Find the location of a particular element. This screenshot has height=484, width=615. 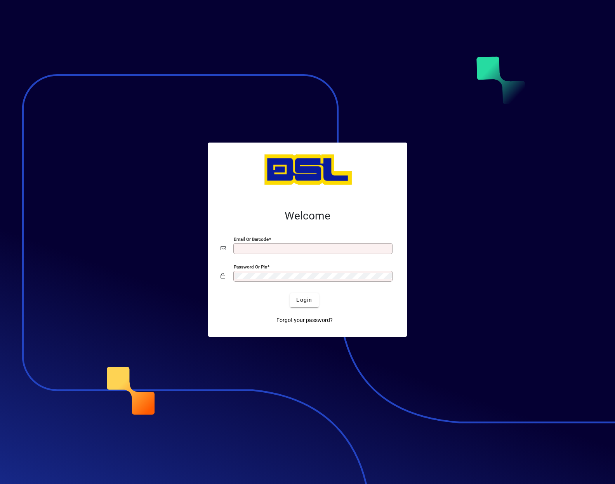

mat-label: Email or Barcode is located at coordinates (251, 239).